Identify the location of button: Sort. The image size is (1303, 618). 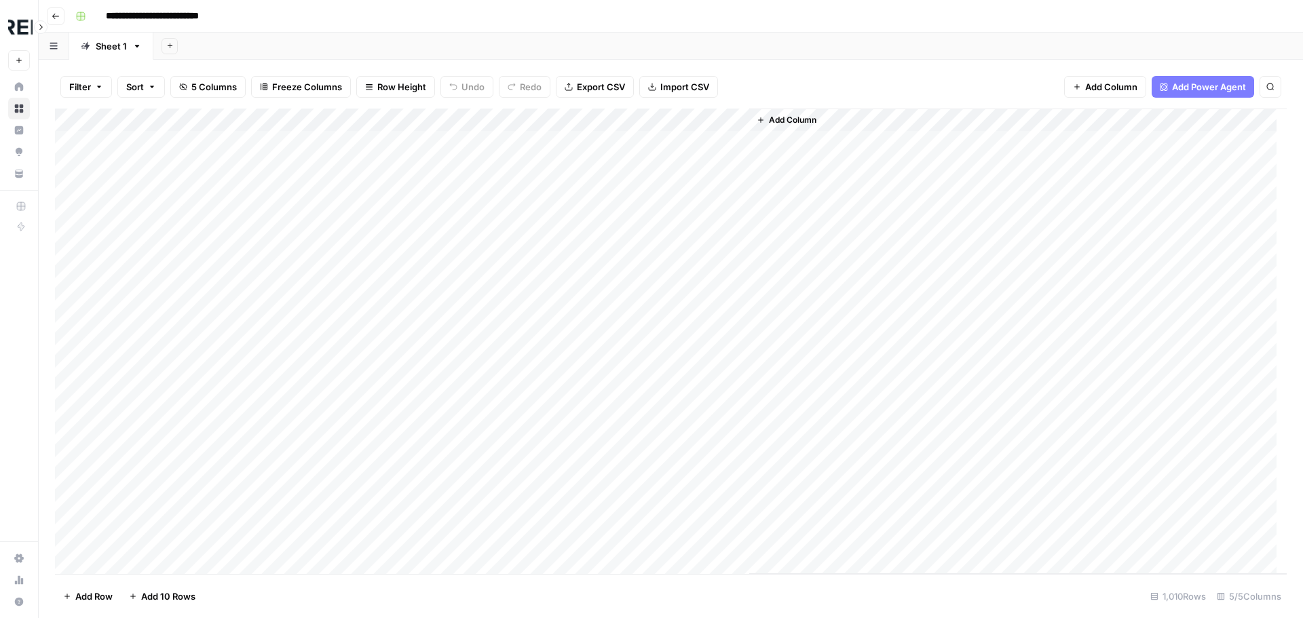
(141, 87).